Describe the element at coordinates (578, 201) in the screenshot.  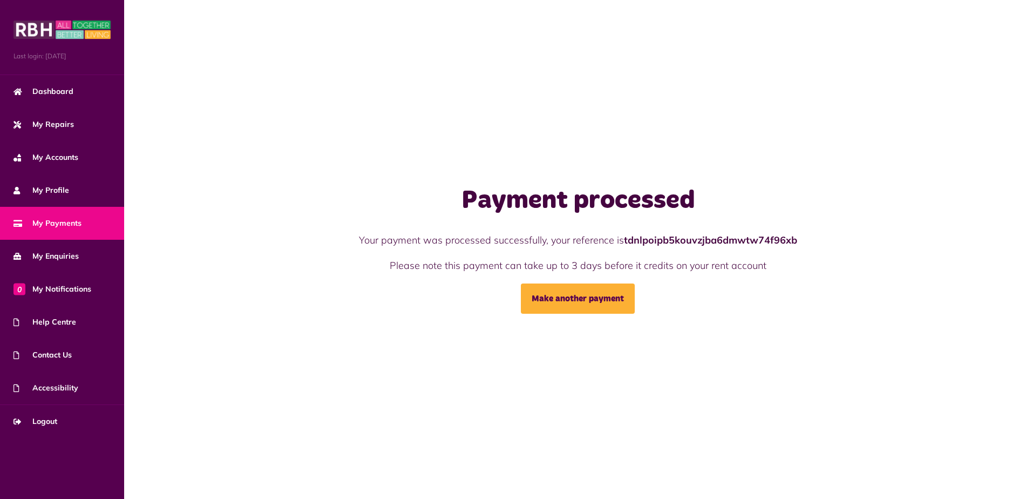
I see `h1: Payment processed` at that location.